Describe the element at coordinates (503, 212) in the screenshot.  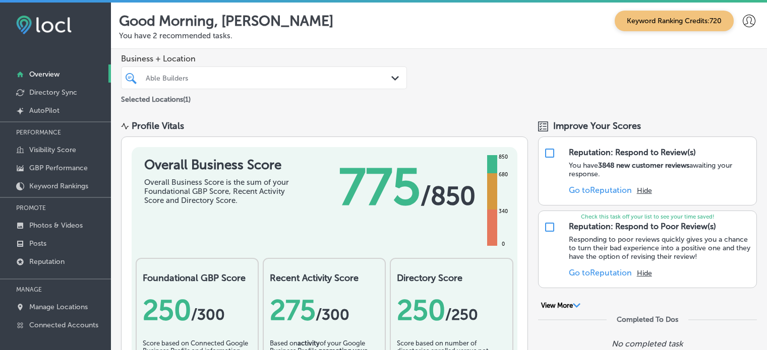
I see `div: 340` at that location.